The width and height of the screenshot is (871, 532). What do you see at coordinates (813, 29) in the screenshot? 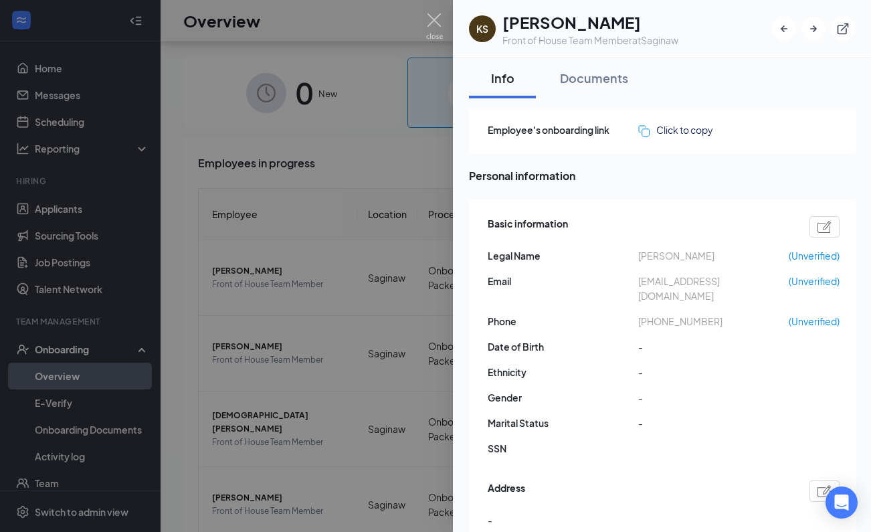
I see `svg: ArrowRight` at bounding box center [813, 29].